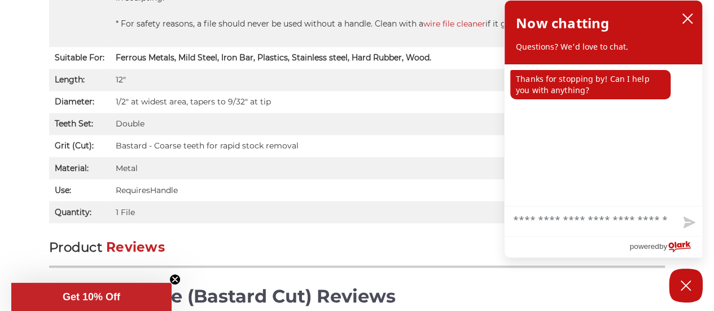  What do you see at coordinates (688, 19) in the screenshot?
I see `button: close chatbox` at bounding box center [688, 19].